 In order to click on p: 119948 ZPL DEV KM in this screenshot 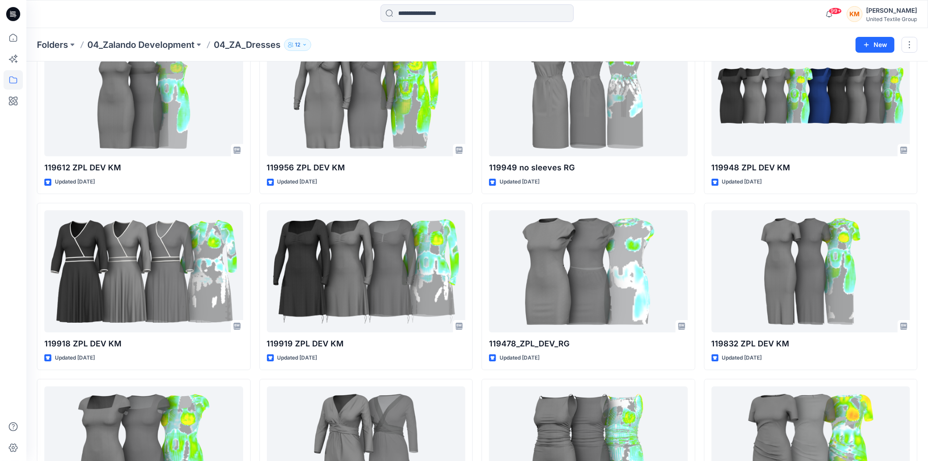, I will do `click(811, 168)`.